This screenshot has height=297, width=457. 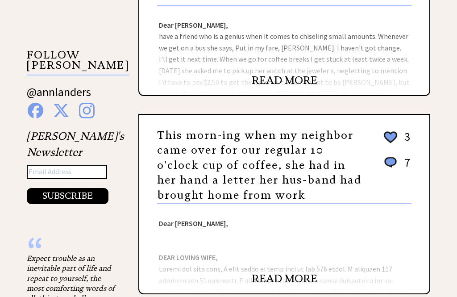 What do you see at coordinates (390, 162) in the screenshot?
I see `img: message_round%201.png` at bounding box center [390, 162].